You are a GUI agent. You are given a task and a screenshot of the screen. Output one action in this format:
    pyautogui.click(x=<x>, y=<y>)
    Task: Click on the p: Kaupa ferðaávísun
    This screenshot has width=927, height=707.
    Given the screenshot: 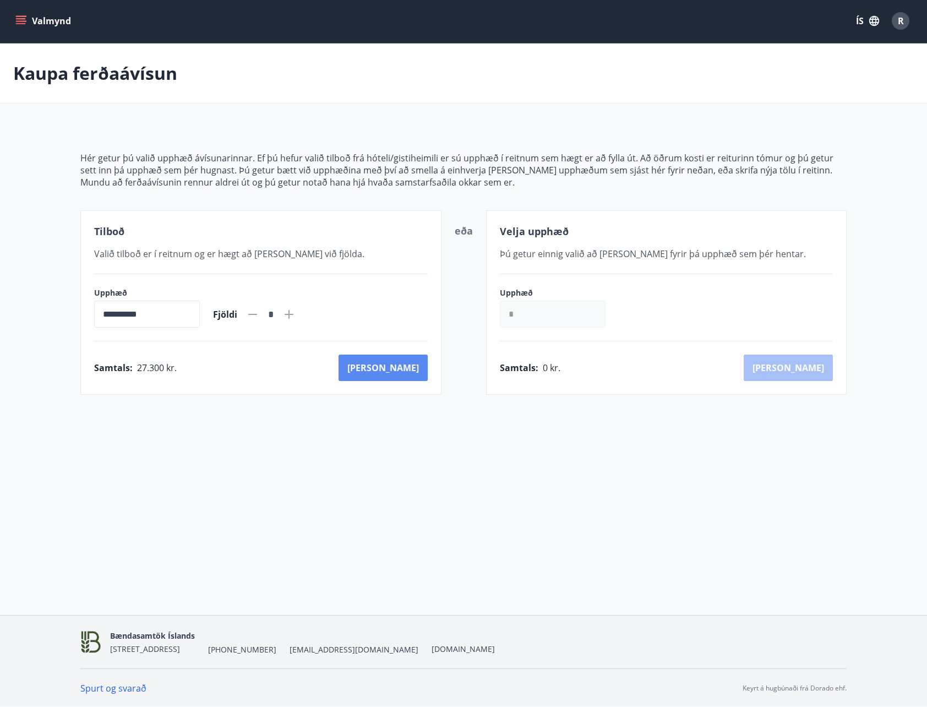 What is the action you would take?
    pyautogui.click(x=95, y=73)
    